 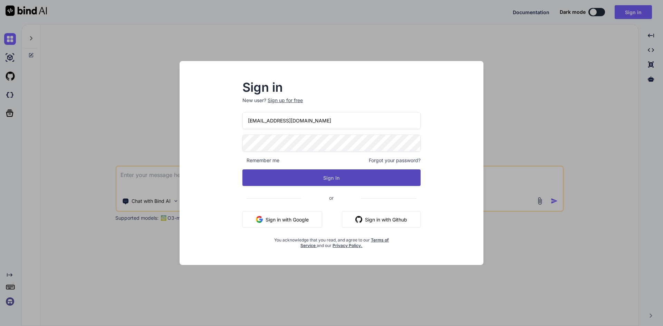 What do you see at coordinates (347, 245) in the screenshot?
I see `a: Privacy Policy.` at bounding box center [347, 245].